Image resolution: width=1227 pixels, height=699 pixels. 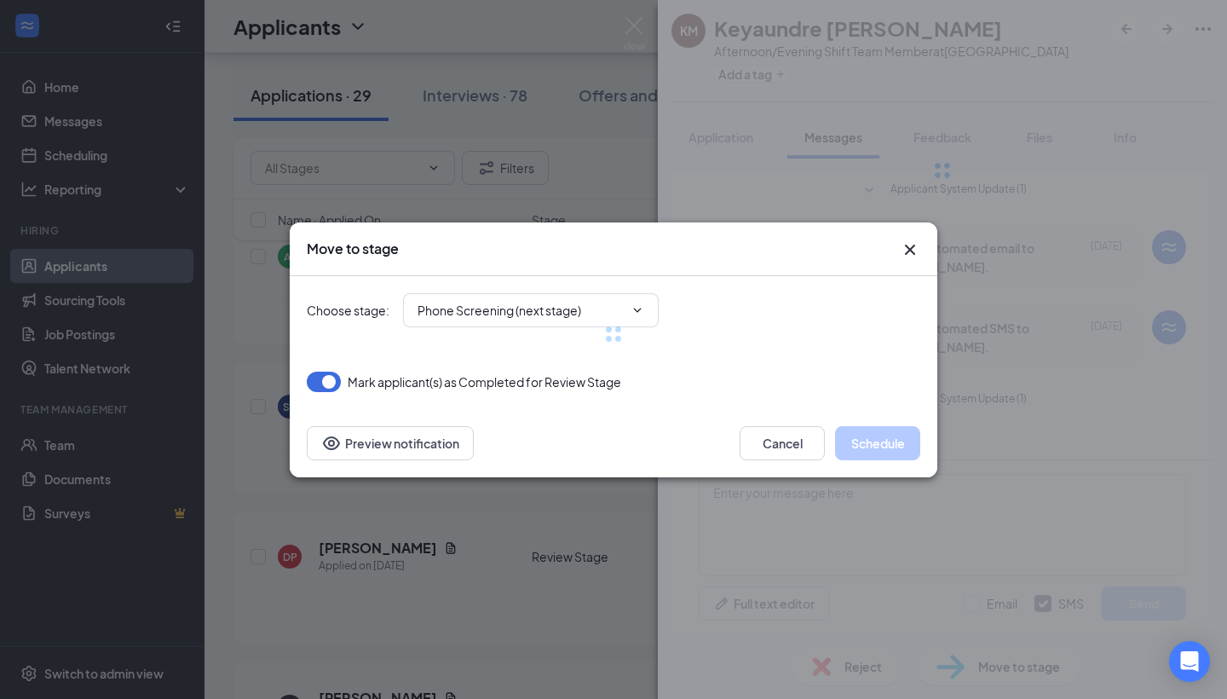 What do you see at coordinates (910, 250) in the screenshot?
I see `button: Close` at bounding box center [910, 250].